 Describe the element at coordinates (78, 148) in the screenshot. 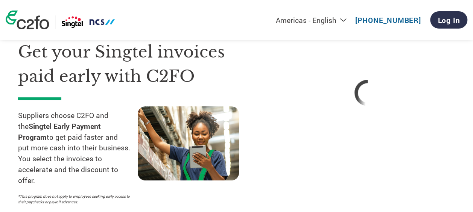

I see `p: Suppliers choose C2FO and the to get paid faster and put more cash into their business. You selec...` at that location.